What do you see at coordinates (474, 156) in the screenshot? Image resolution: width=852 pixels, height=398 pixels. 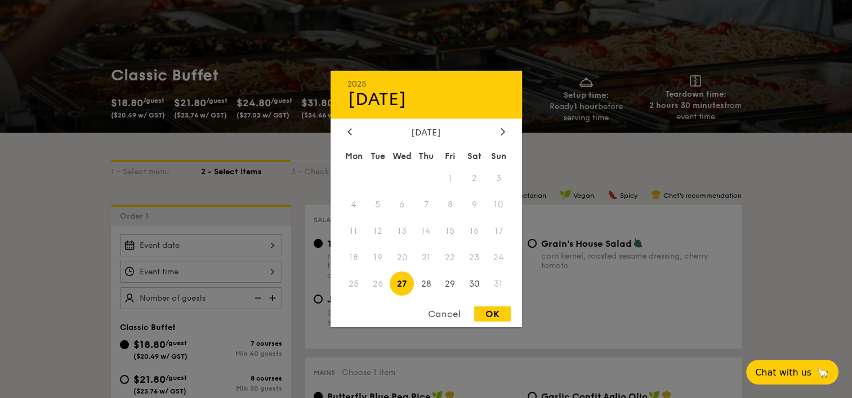 I see `div: Sat` at bounding box center [474, 156].